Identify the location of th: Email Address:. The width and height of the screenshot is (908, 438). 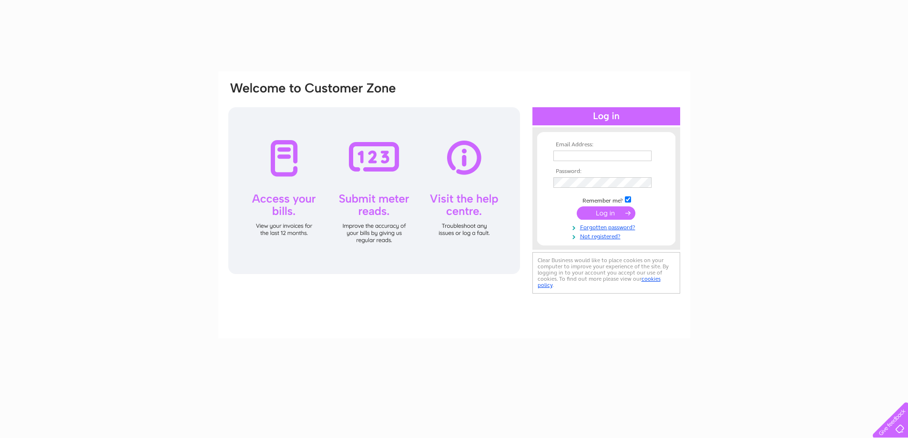
(606, 145).